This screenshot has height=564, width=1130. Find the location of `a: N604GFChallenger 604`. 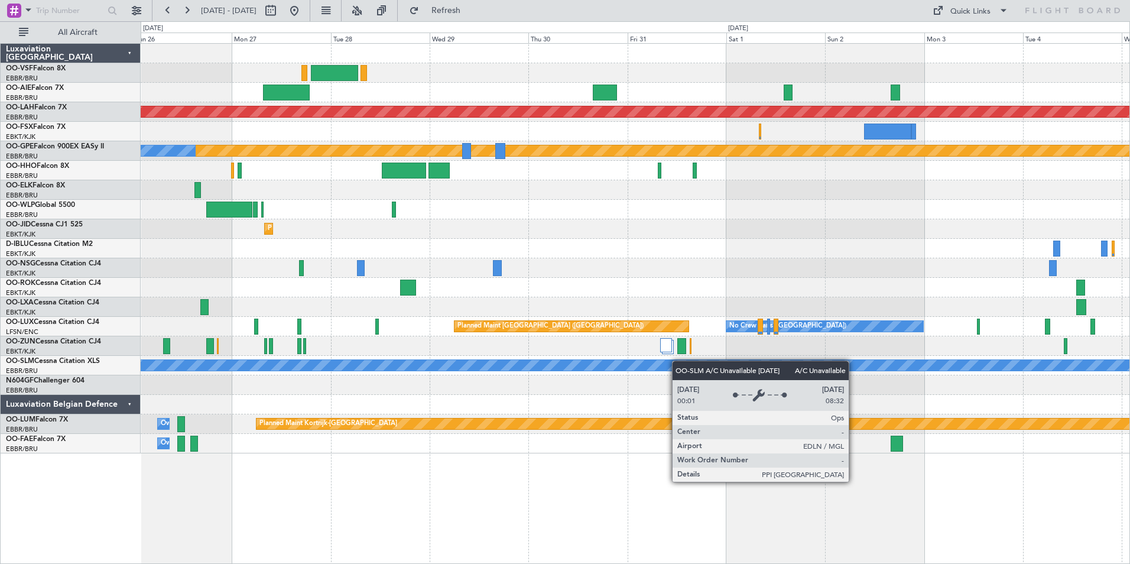

a: N604GFChallenger 604 is located at coordinates (45, 380).